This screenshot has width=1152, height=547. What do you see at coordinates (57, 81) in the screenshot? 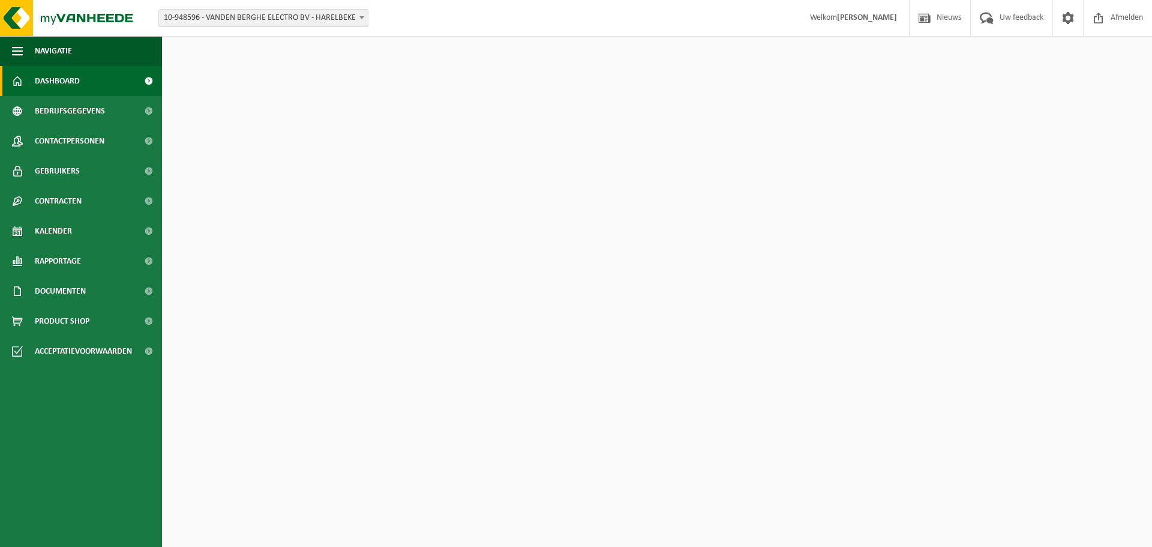
I see `span: Dashboard` at bounding box center [57, 81].